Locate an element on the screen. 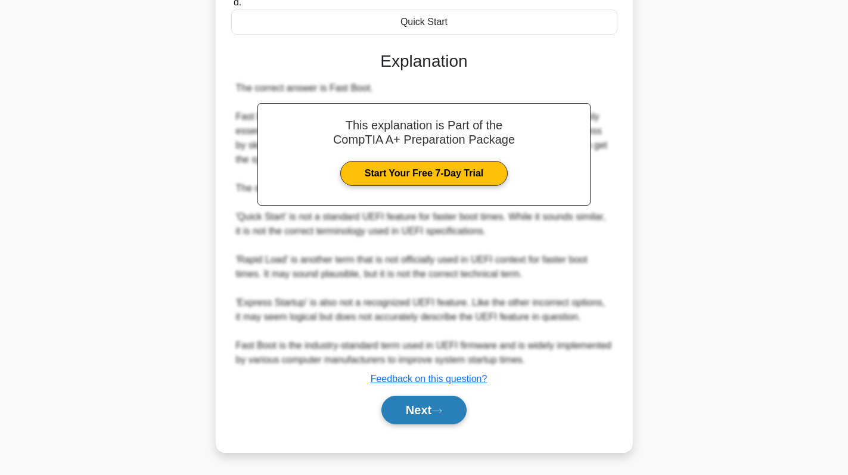 This screenshot has height=475, width=848. h3: Explanation is located at coordinates (424, 61).